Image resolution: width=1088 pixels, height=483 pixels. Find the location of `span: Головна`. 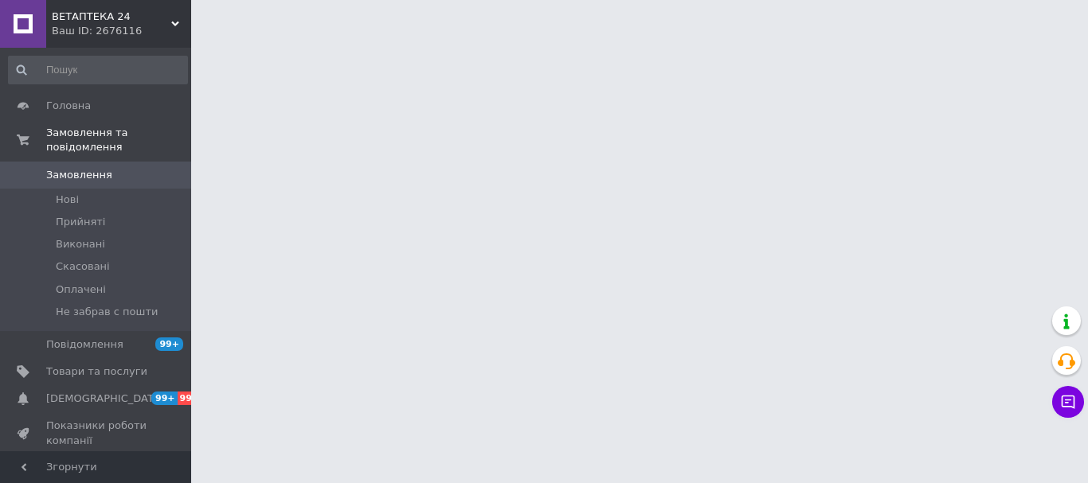

span: Головна is located at coordinates (68, 106).